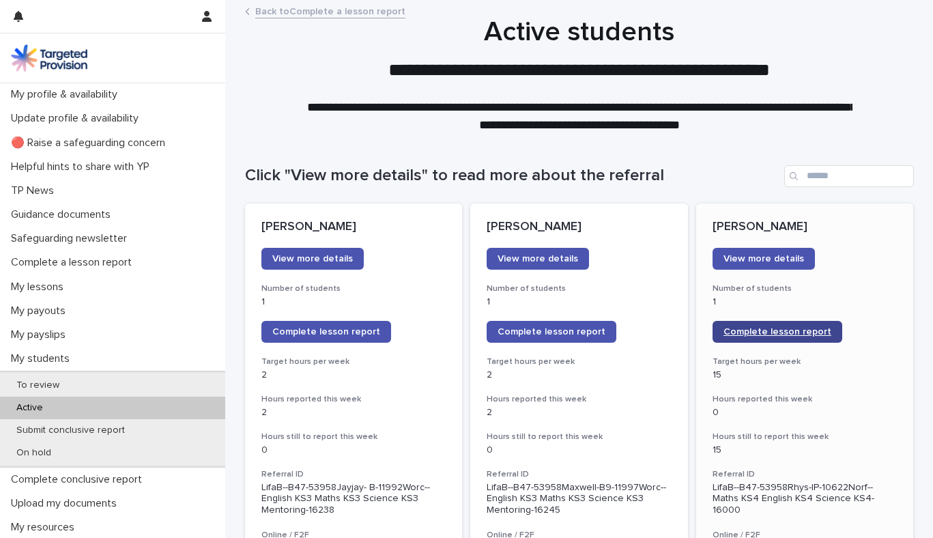 The width and height of the screenshot is (933, 538). I want to click on p: 🔴 Raise a safeguarding concern, so click(91, 143).